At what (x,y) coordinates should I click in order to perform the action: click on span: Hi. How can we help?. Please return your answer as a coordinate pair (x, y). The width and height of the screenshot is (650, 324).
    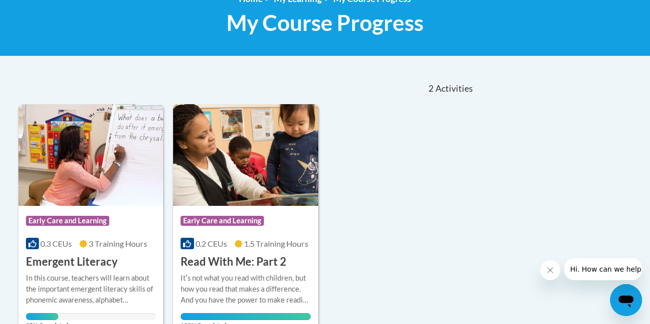
    Looking at the image, I should click on (43, 11).